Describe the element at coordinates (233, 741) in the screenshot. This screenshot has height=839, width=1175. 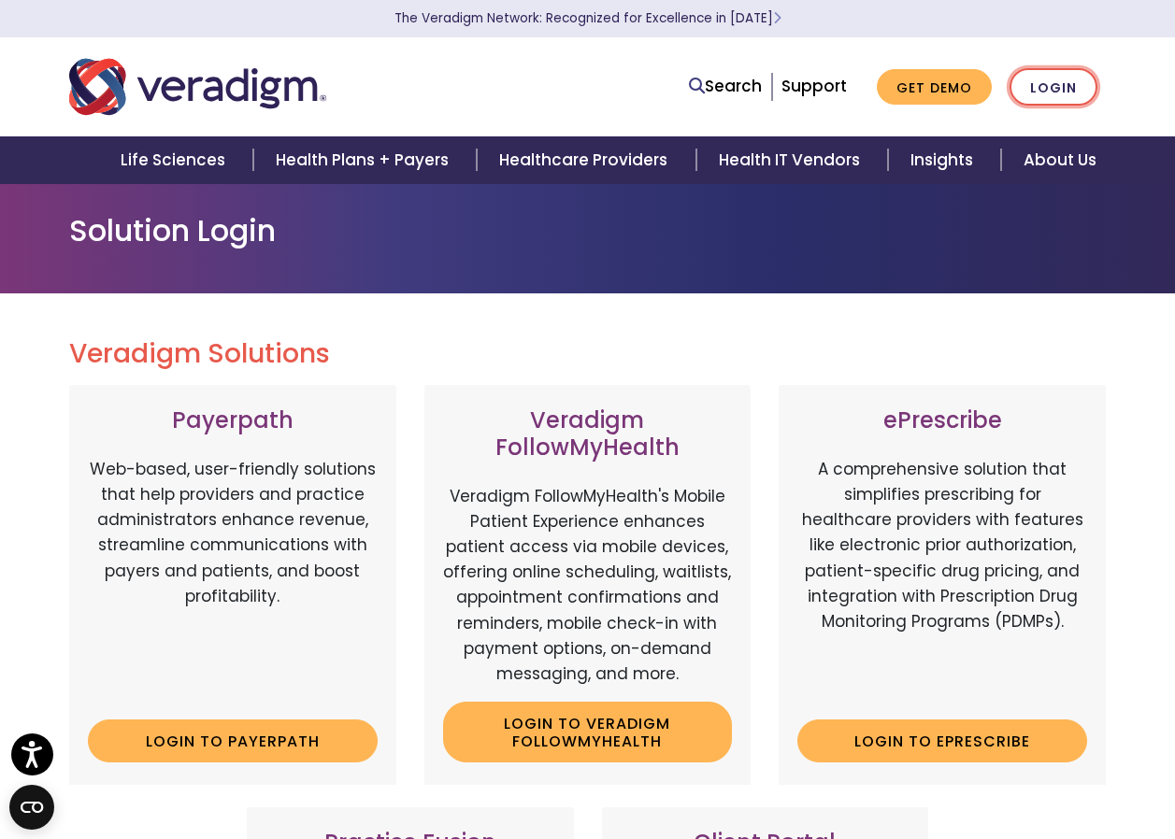
I see `a: Login to Payerpath` at that location.